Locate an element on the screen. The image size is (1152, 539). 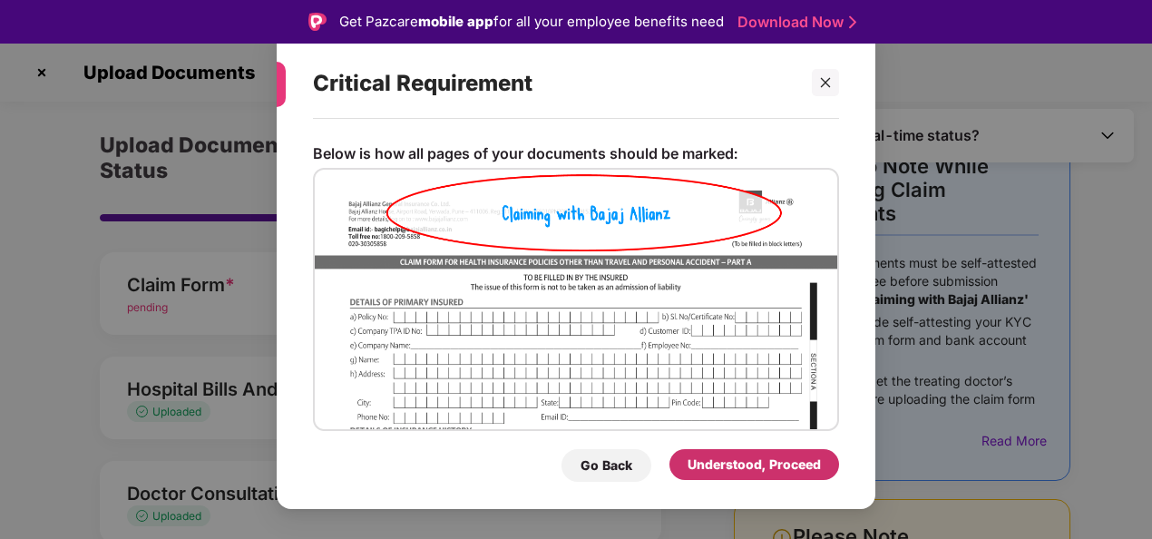
strong: mobile app is located at coordinates (455, 21).